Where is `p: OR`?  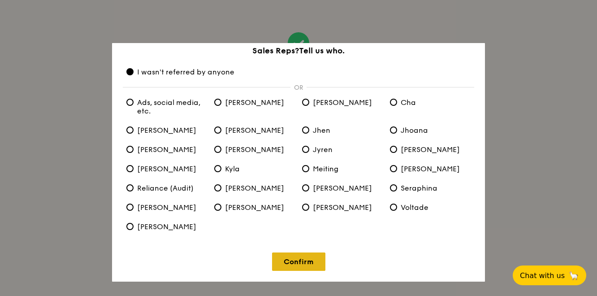 p: OR is located at coordinates (299, 87).